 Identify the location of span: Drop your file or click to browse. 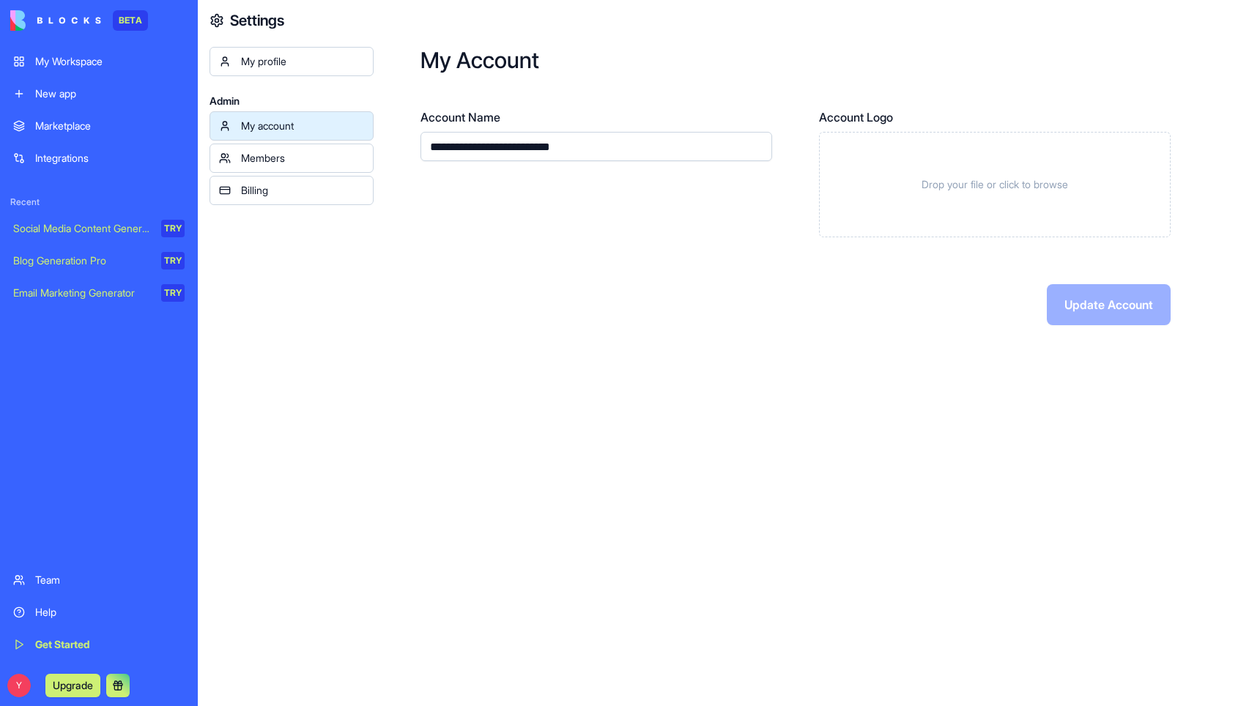
(995, 185).